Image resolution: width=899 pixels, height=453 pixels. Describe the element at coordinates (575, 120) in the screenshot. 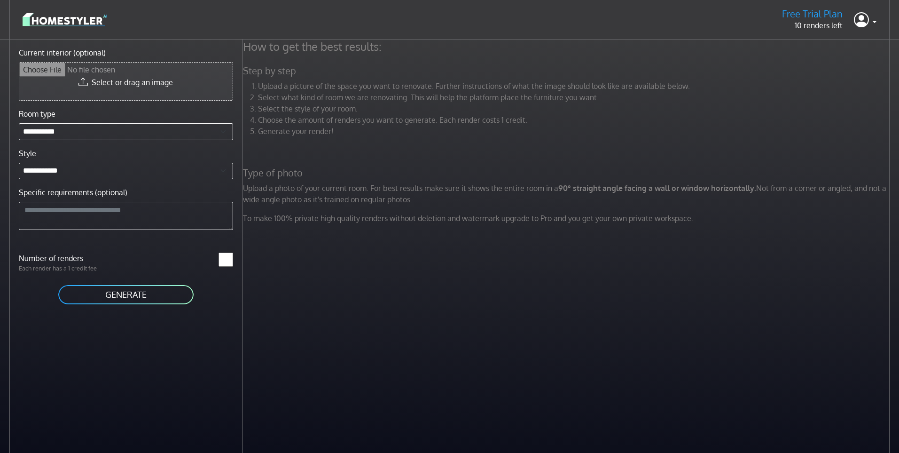

I see `li: Choose the amount of renders you want to generate. Each render costs 1 credit.` at that location.